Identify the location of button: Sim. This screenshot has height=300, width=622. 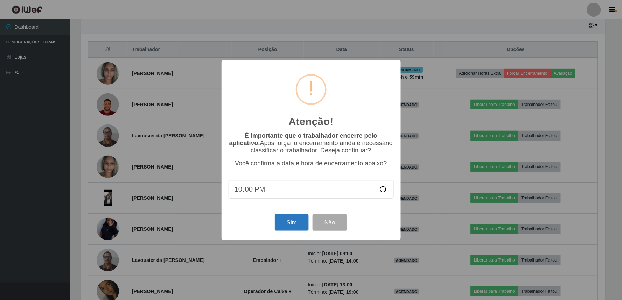
(292, 223).